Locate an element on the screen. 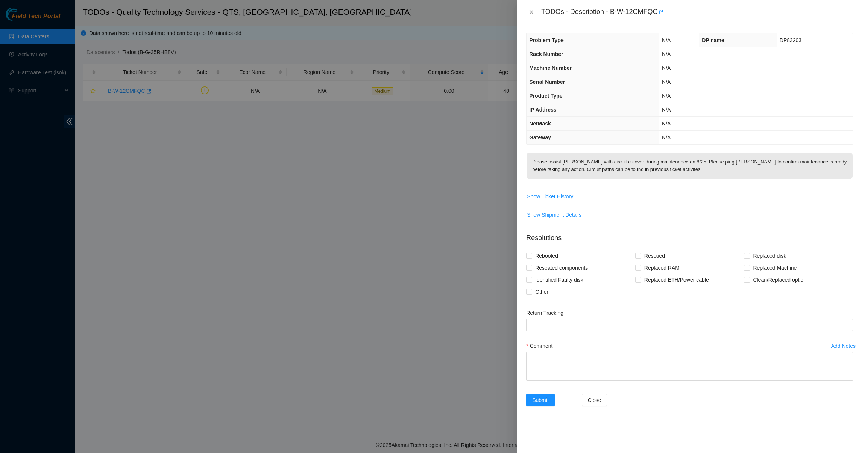  div: TODOs - Description - B-W-12CMFQC is located at coordinates (697, 12).